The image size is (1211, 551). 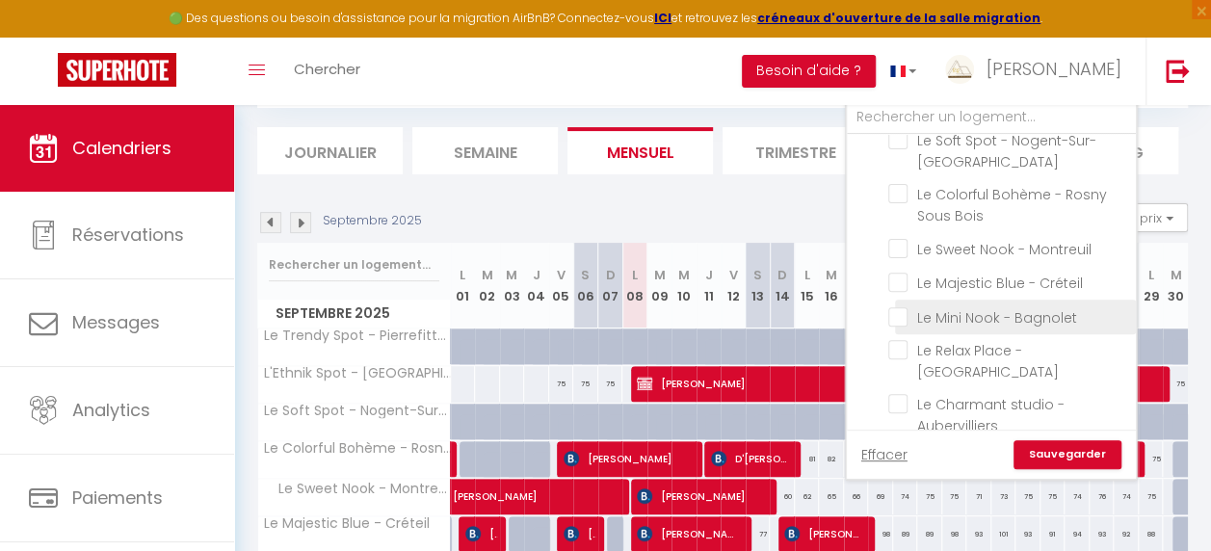 What do you see at coordinates (663, 17) in the screenshot?
I see `strong: ICI` at bounding box center [663, 17].